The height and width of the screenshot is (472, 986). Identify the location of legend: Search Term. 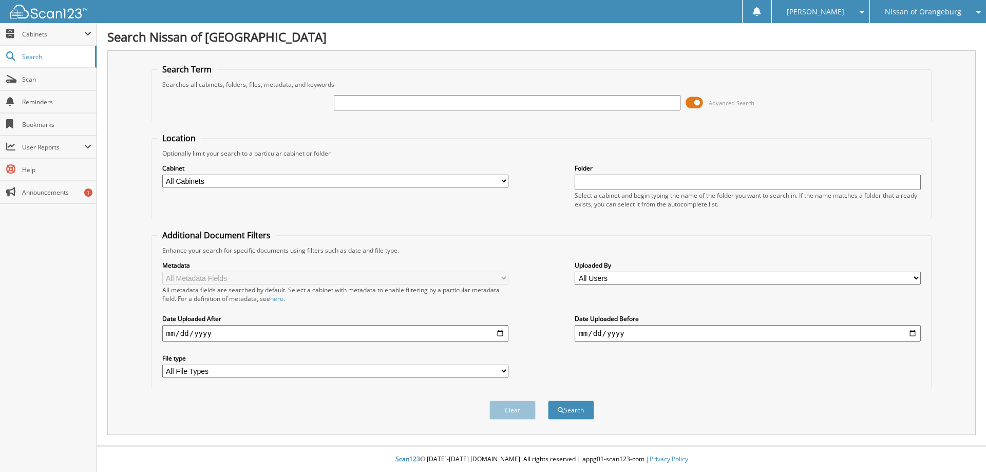
(187, 69).